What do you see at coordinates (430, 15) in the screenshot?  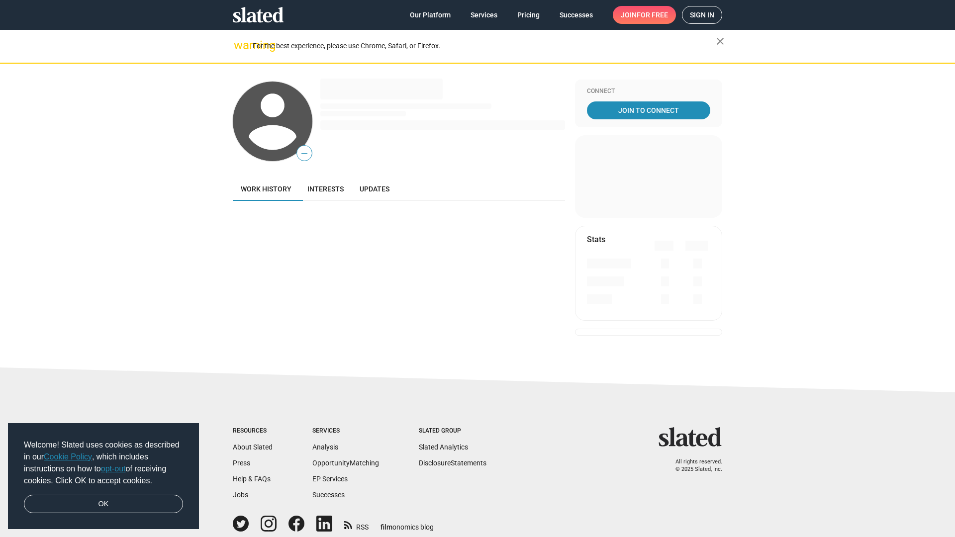 I see `a: Our Platform` at bounding box center [430, 15].